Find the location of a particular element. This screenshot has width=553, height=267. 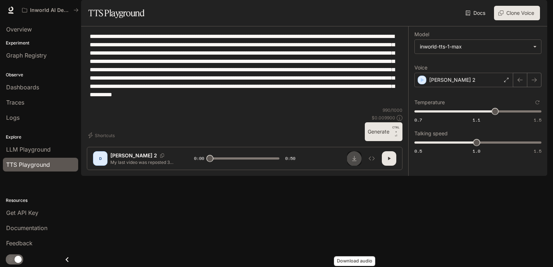

h1: TTS Playground is located at coordinates (116, 13).